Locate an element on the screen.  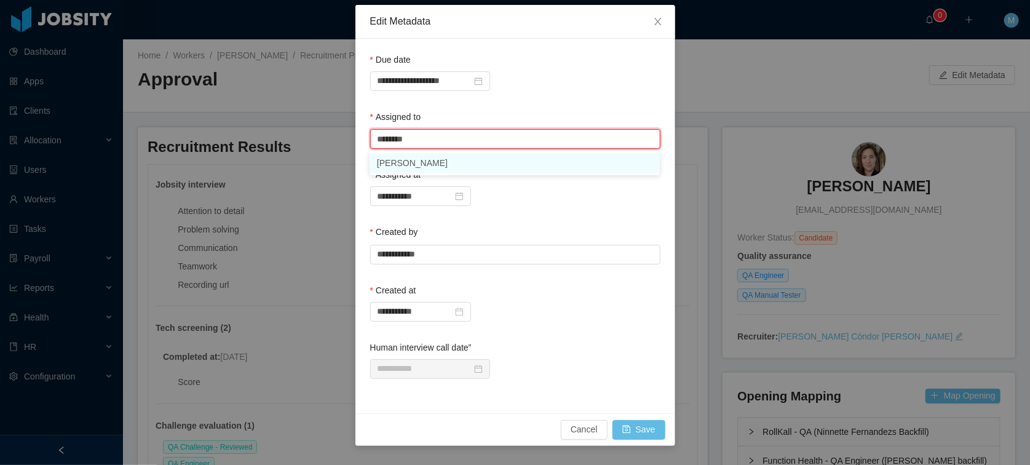
label: Human interview call date” is located at coordinates (421, 348).